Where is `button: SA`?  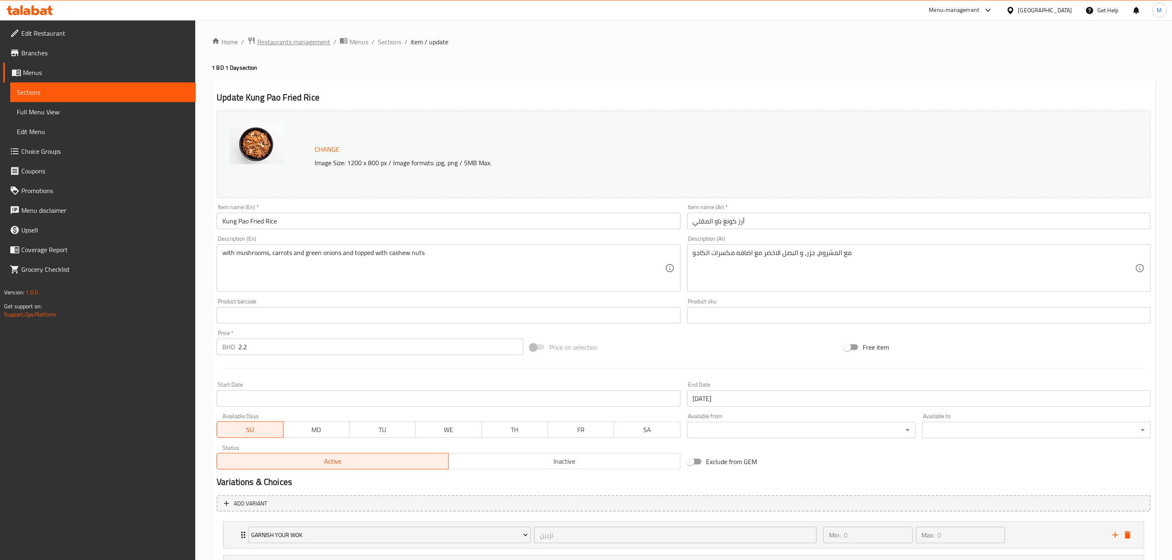 button: SA is located at coordinates (647, 430).